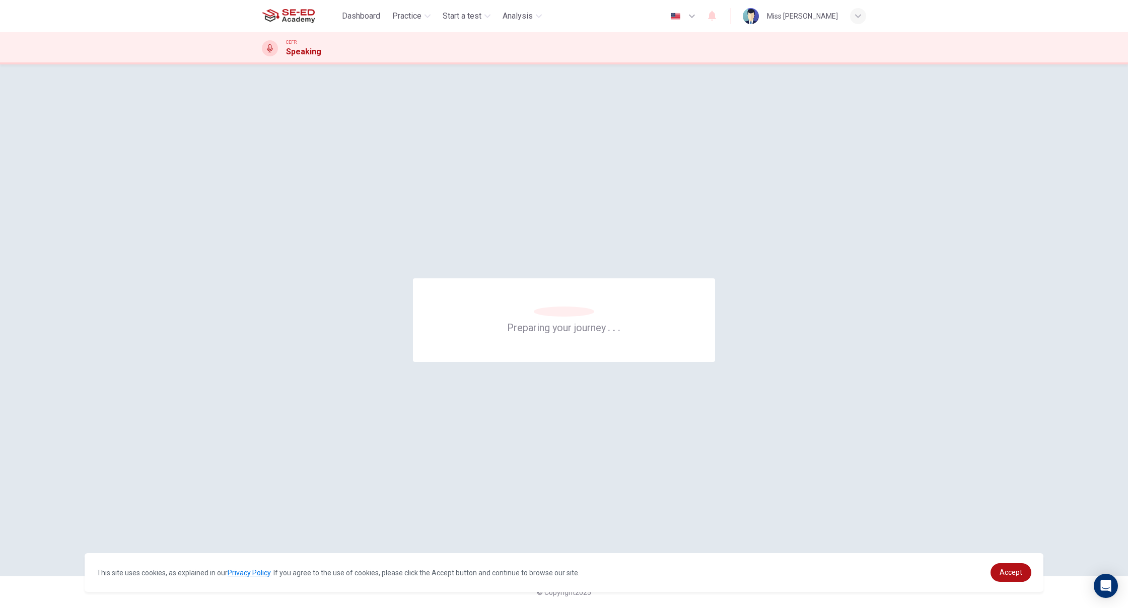  Describe the element at coordinates (751, 16) in the screenshot. I see `img: Profile picture` at that location.